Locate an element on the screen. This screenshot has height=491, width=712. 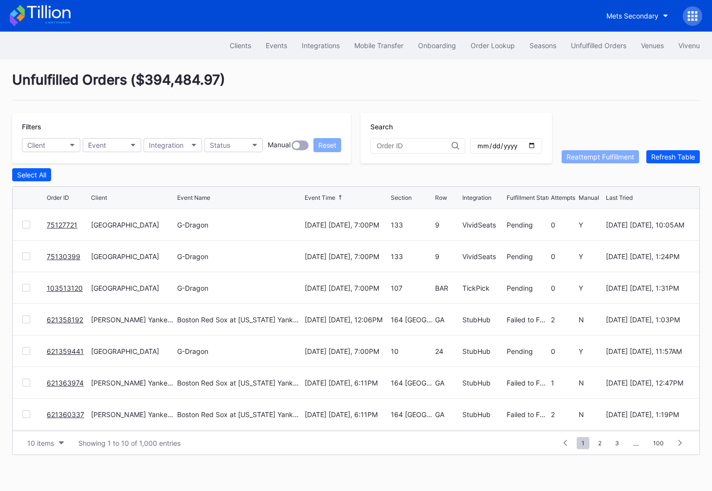
div: Unfulfilled Orders ( $394,484.97 ) is located at coordinates (356, 86).